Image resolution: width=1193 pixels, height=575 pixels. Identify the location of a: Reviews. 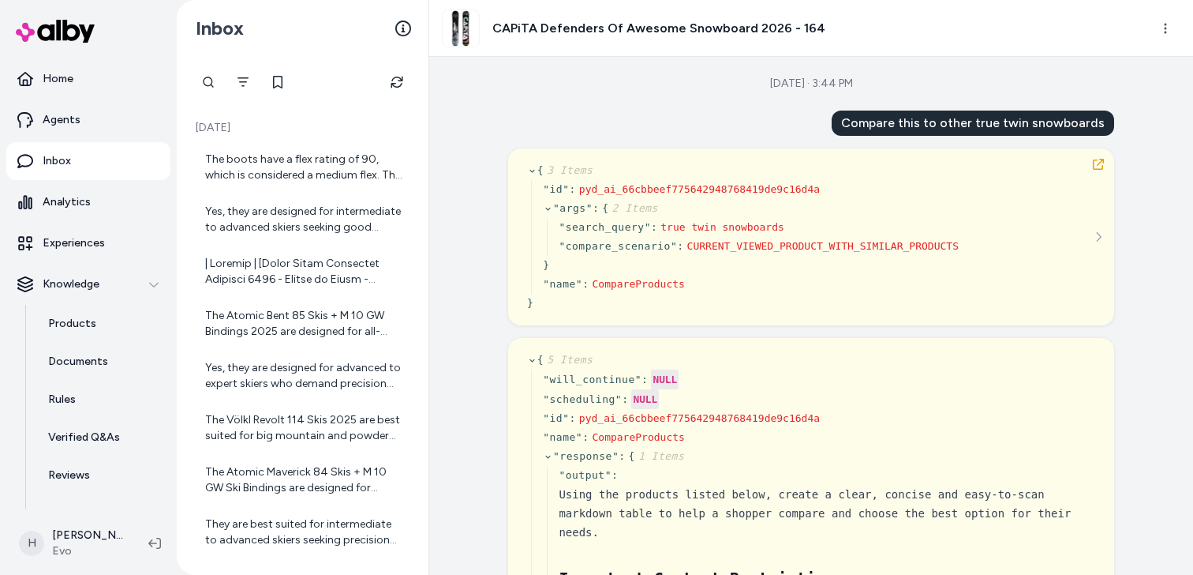
(101, 475).